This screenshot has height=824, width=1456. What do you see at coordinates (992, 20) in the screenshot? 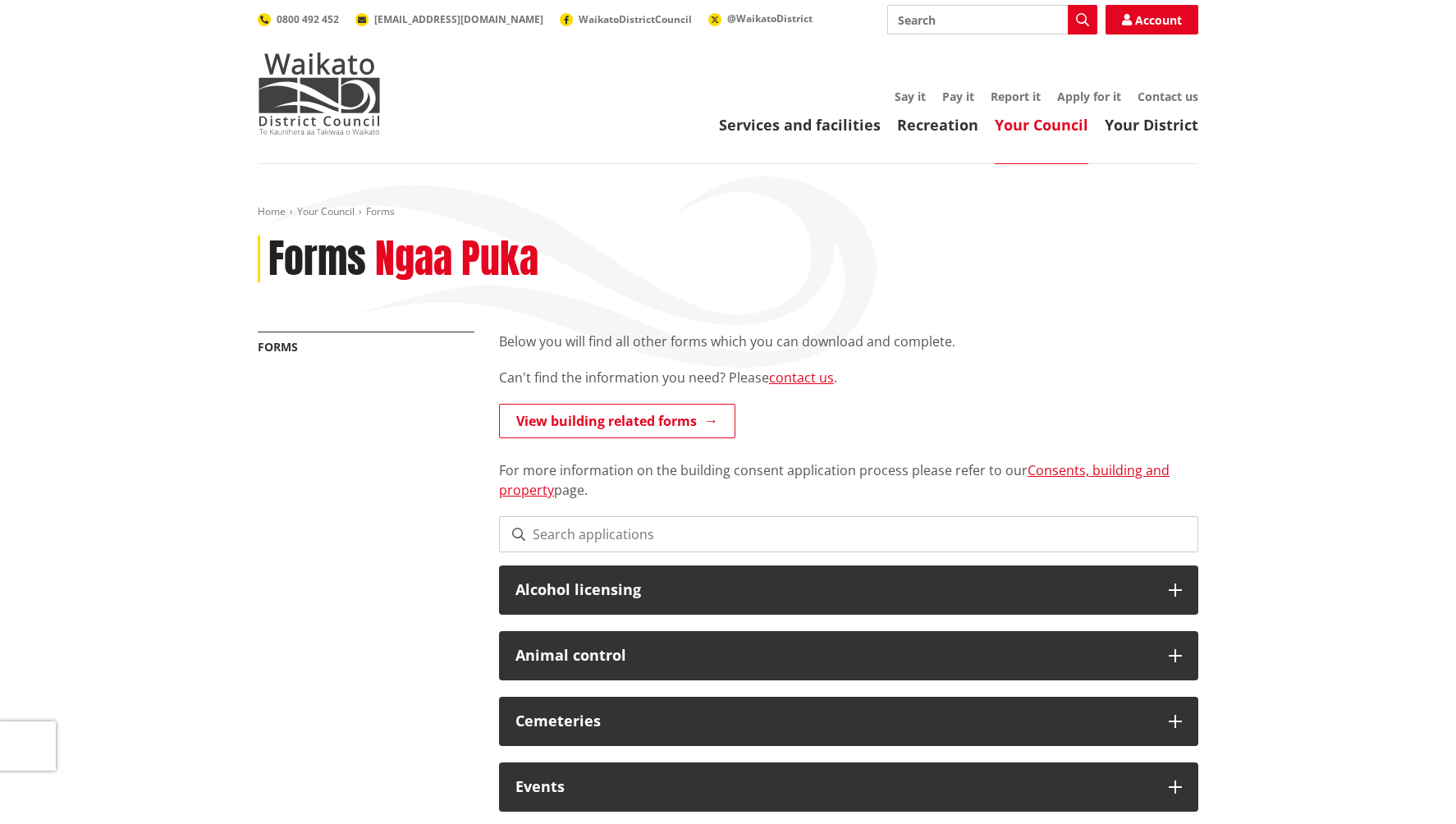
I see `input: Search input` at bounding box center [992, 20].